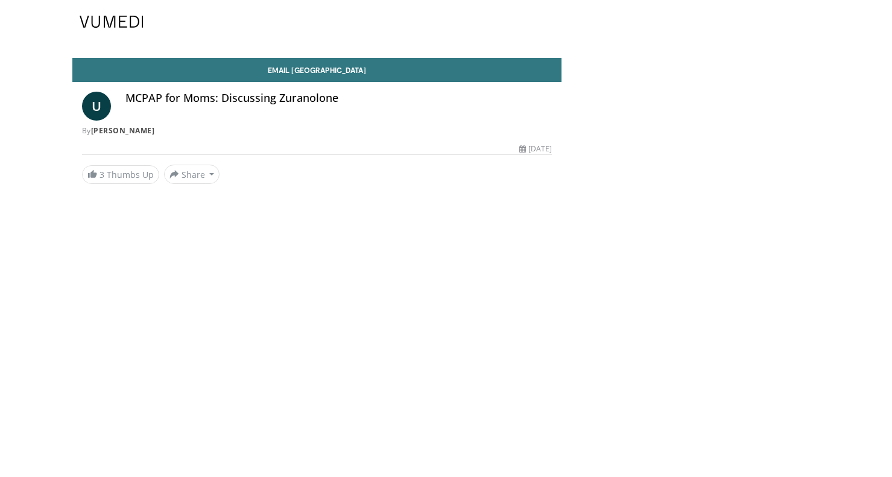  What do you see at coordinates (121, 174) in the screenshot?
I see `a: 3 Thumbs Up` at bounding box center [121, 174].